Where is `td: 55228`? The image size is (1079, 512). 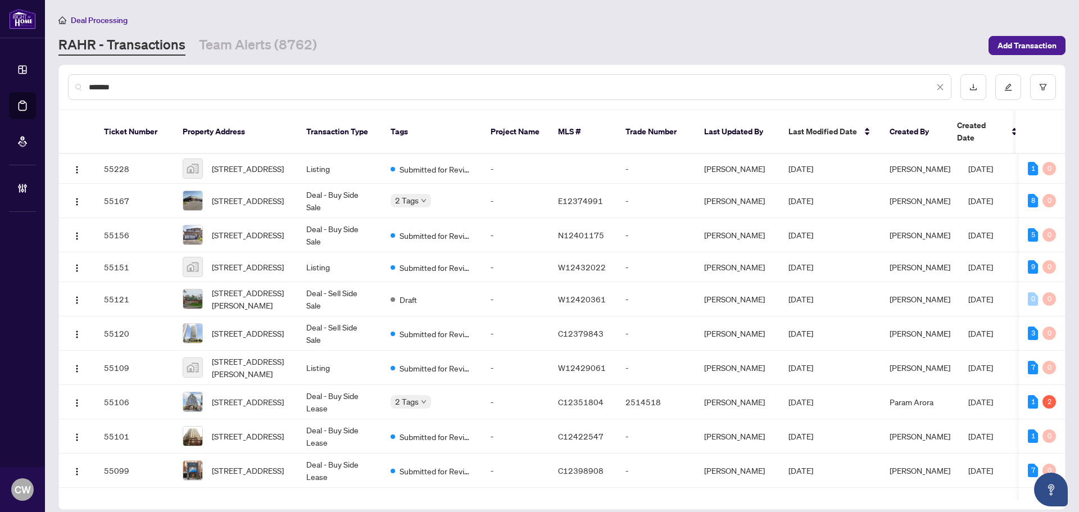
td: 55228 is located at coordinates (134, 169).